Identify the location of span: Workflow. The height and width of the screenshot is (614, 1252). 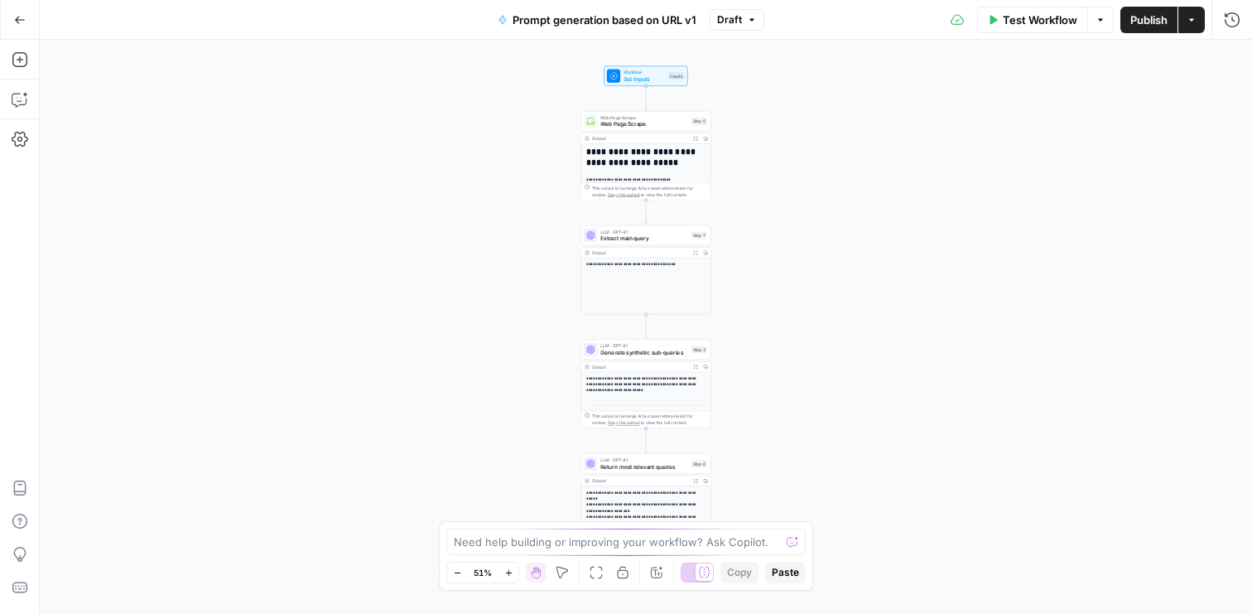
(644, 72).